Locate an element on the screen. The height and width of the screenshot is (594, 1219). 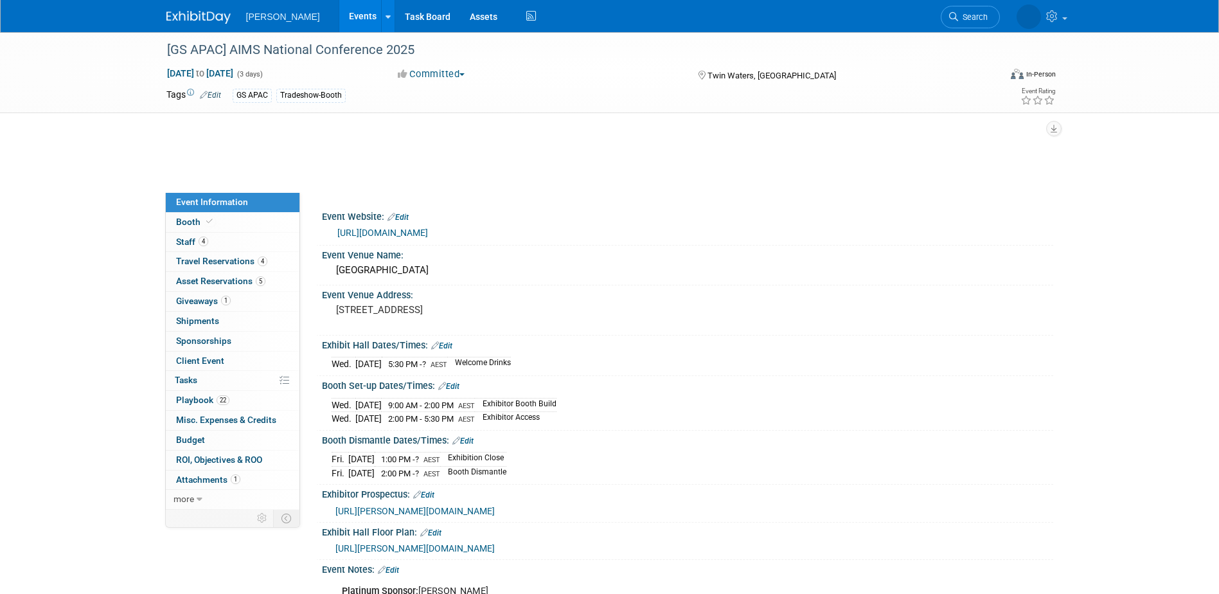
div: Tradeshow-Booth is located at coordinates (311, 95).